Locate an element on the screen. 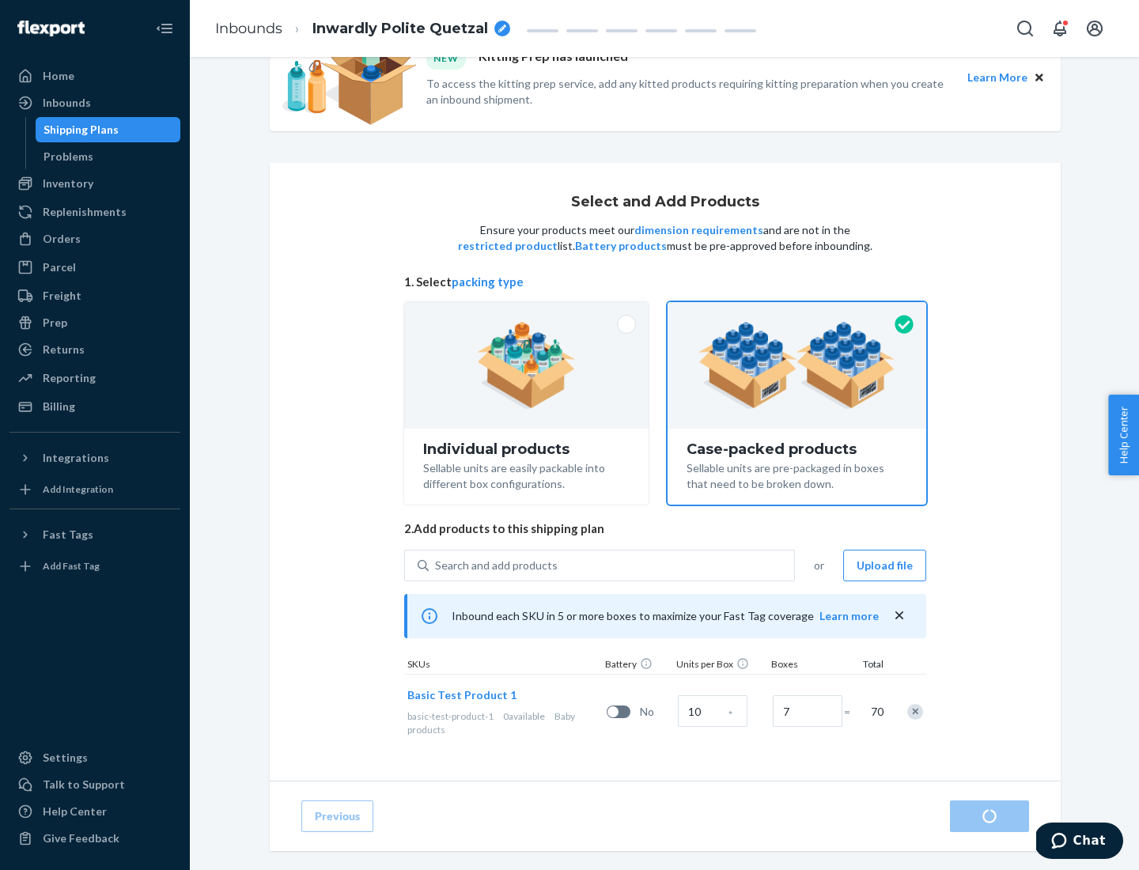  div: Talk to Support is located at coordinates (84, 785).